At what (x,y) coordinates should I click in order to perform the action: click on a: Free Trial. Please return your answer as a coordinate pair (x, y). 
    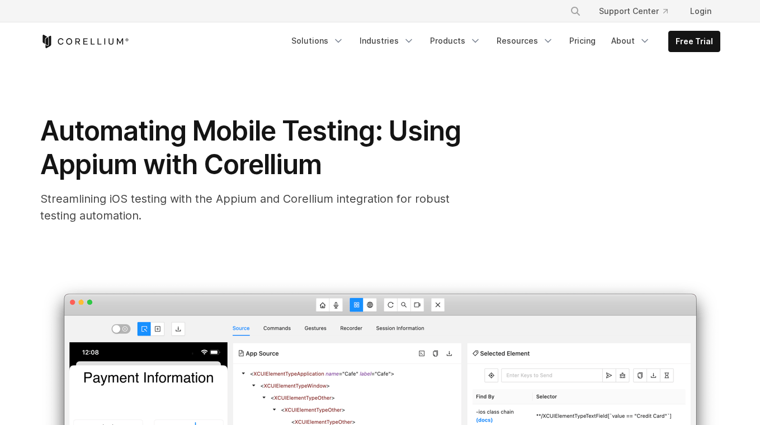
    Looking at the image, I should click on (694, 41).